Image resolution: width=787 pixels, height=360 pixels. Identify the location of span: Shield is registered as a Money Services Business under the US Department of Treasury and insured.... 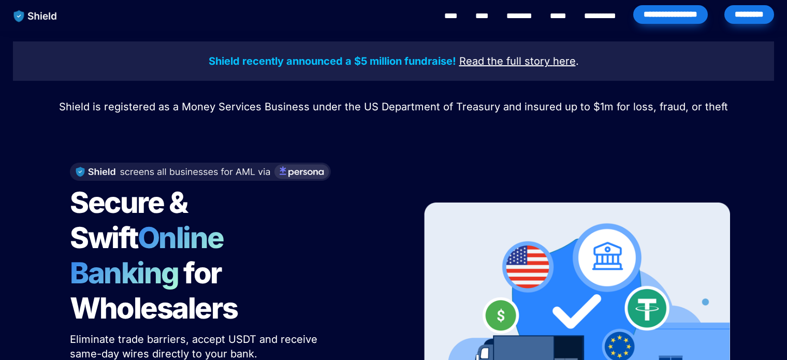
(393, 107).